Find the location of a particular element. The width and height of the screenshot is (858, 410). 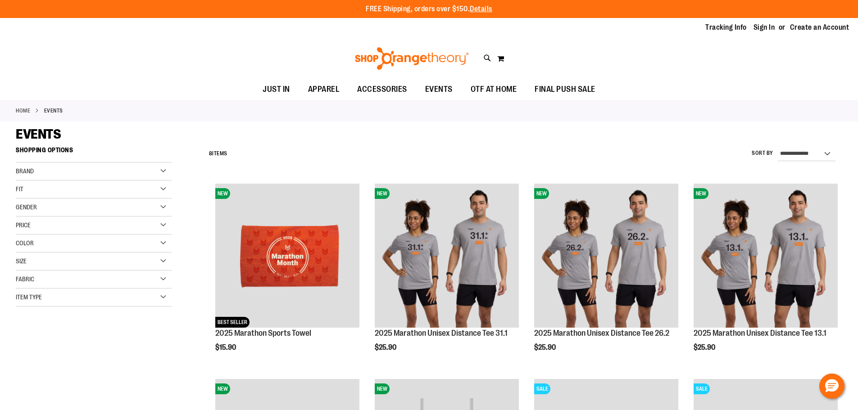

a: Create an Account is located at coordinates (820, 27).